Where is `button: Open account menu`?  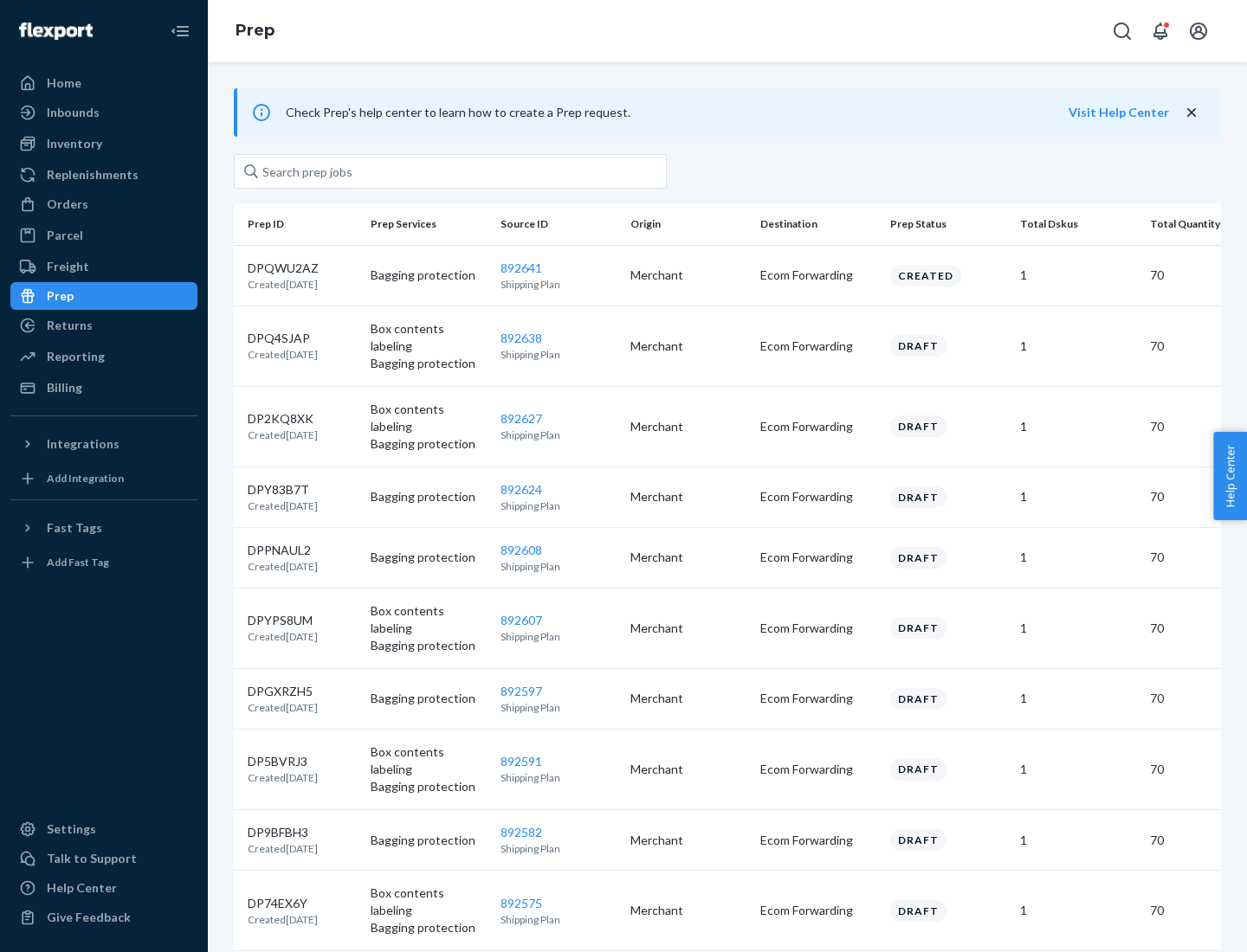 button: Open account menu is located at coordinates (1198, 31).